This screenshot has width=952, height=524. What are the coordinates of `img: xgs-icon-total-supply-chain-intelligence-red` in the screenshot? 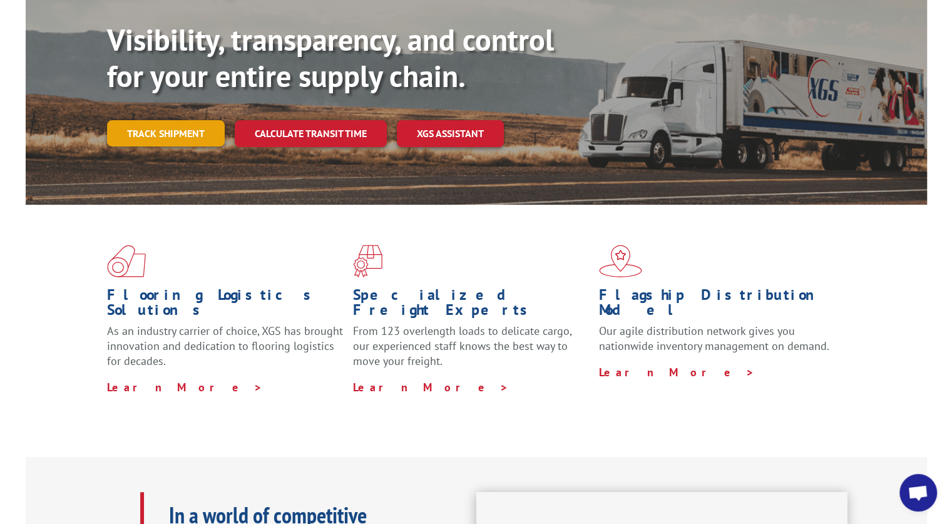 It's located at (126, 261).